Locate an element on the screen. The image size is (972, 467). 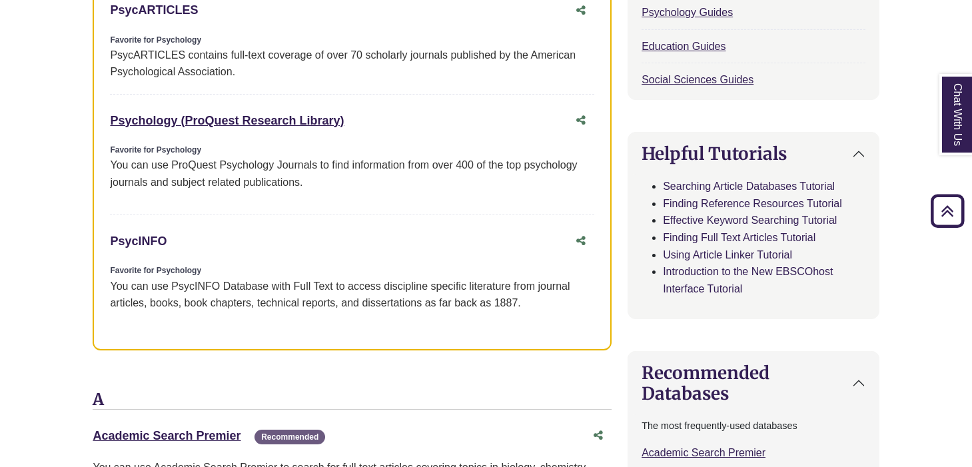
a: Psychology (ProQuest Research Library) is located at coordinates (226, 121).